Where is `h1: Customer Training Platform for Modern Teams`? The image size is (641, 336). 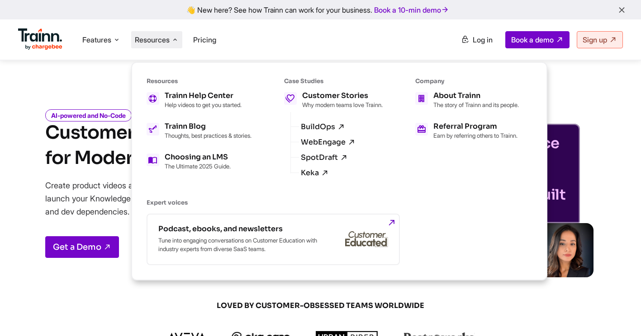 h1: Customer Training Platform for Modern Teams is located at coordinates (168, 146).